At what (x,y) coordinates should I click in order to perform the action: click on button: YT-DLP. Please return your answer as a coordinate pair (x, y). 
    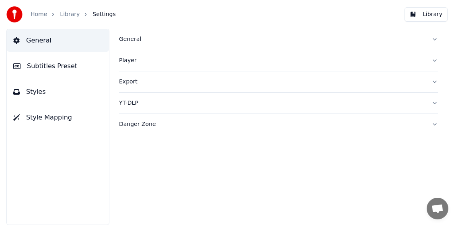
    Looking at the image, I should click on (278, 103).